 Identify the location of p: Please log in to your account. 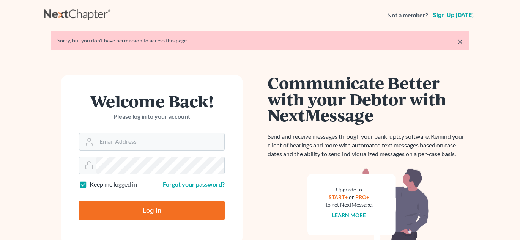
(152, 116).